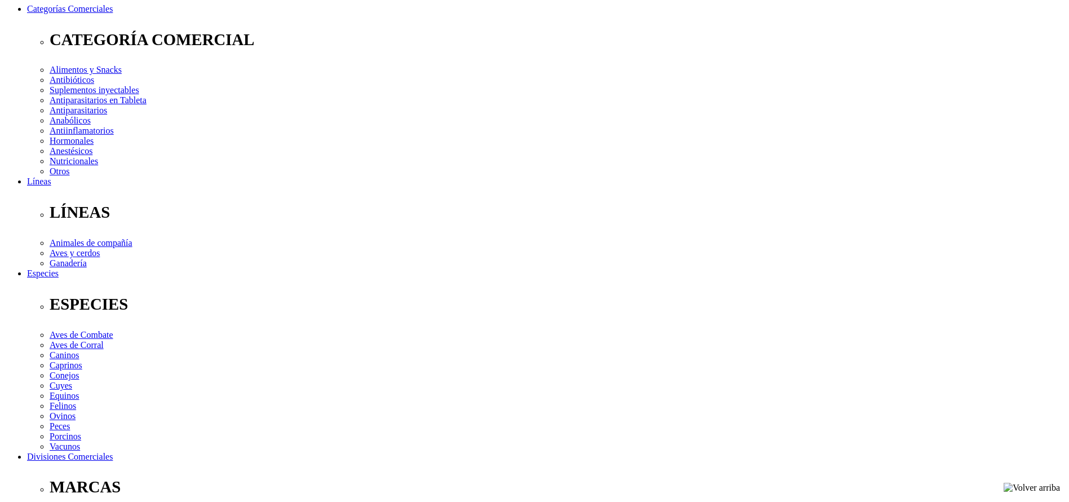 Image resolution: width=1069 pixels, height=502 pixels. What do you see at coordinates (98, 100) in the screenshot?
I see `a: Antiparasitarios en Tableta` at bounding box center [98, 100].